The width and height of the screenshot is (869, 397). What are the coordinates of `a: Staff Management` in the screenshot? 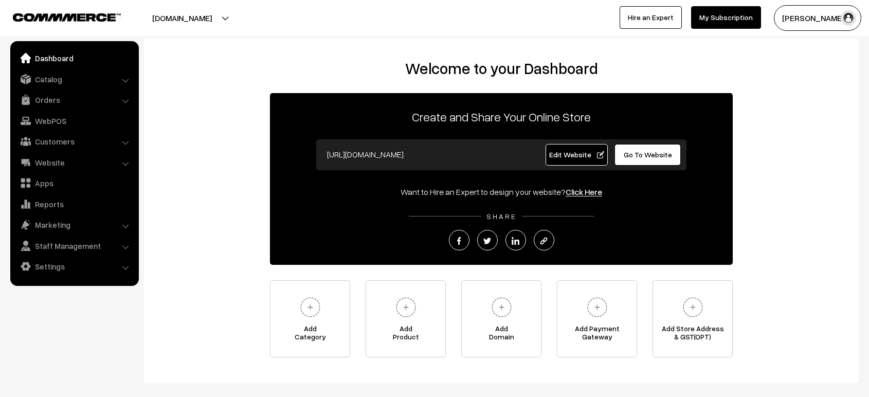 It's located at (74, 246).